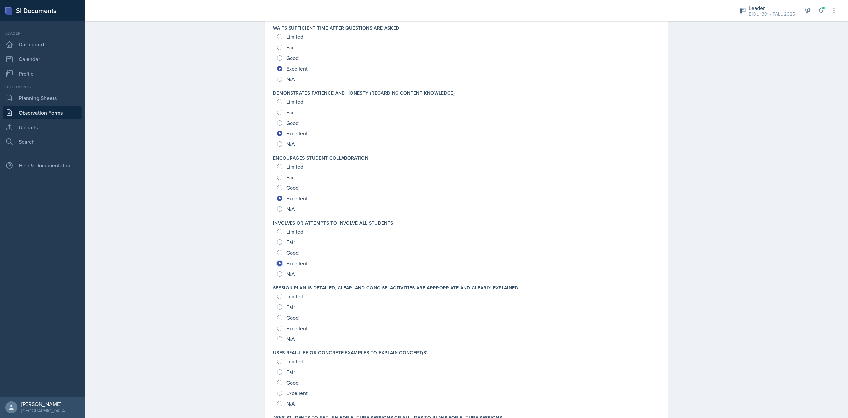 This screenshot has height=418, width=848. What do you see at coordinates (42, 113) in the screenshot?
I see `a: Observation Forms` at bounding box center [42, 113].